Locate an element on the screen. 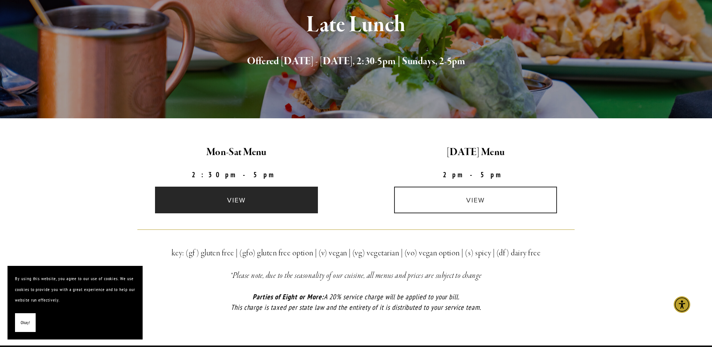 This screenshot has width=712, height=347. div: Accessibility Menu is located at coordinates (682, 304).